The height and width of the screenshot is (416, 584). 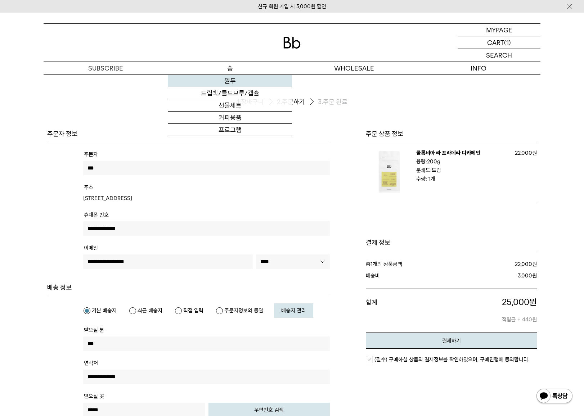 What do you see at coordinates (188, 288) in the screenshot?
I see `h4: 배송 정보` at bounding box center [188, 288].